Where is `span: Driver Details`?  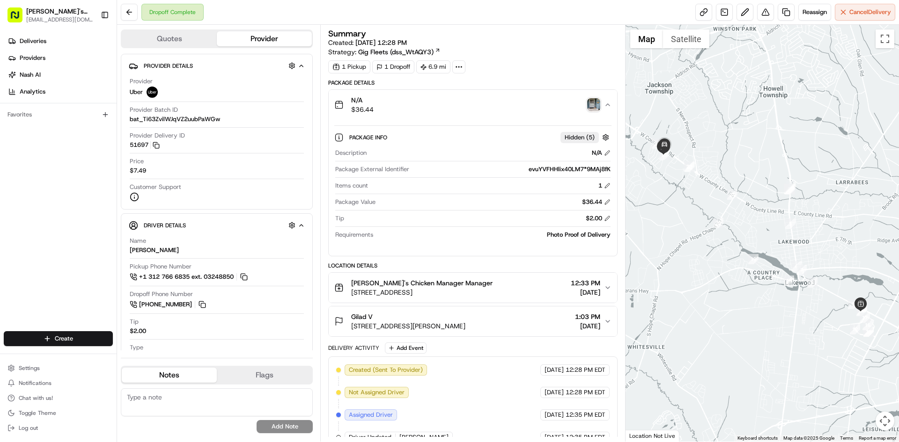
span: Driver Details is located at coordinates (165, 226).